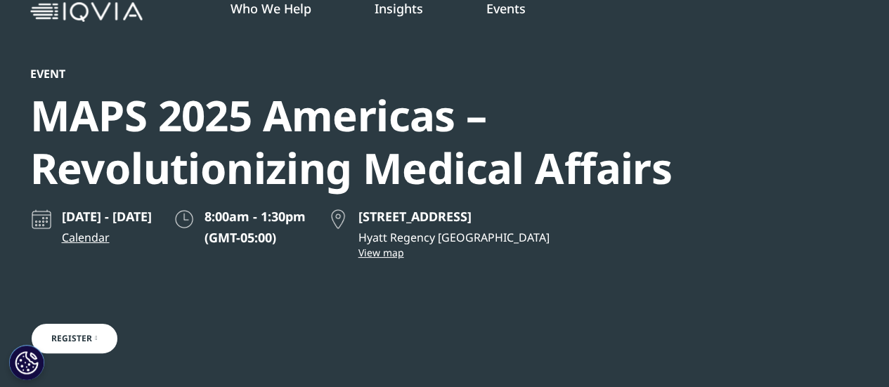 The height and width of the screenshot is (387, 889). Describe the element at coordinates (184, 219) in the screenshot. I see `img: clock` at that location.